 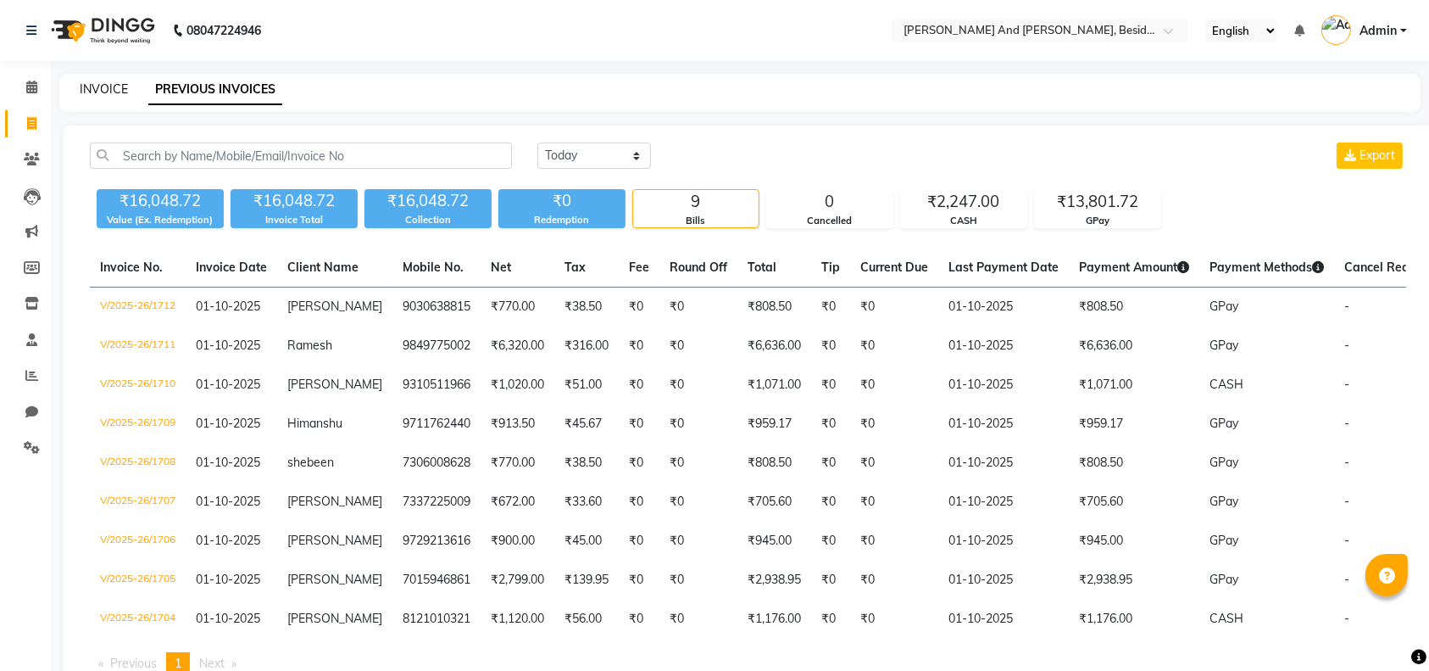 What do you see at coordinates (437, 580) in the screenshot?
I see `td: 7015946861` at bounding box center [437, 580].